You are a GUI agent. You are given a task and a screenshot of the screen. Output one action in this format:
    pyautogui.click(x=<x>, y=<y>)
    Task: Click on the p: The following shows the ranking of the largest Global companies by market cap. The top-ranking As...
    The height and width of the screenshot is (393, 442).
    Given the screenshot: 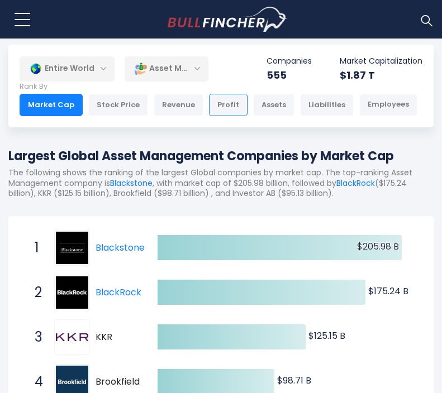 What is the action you would take?
    pyautogui.click(x=221, y=183)
    